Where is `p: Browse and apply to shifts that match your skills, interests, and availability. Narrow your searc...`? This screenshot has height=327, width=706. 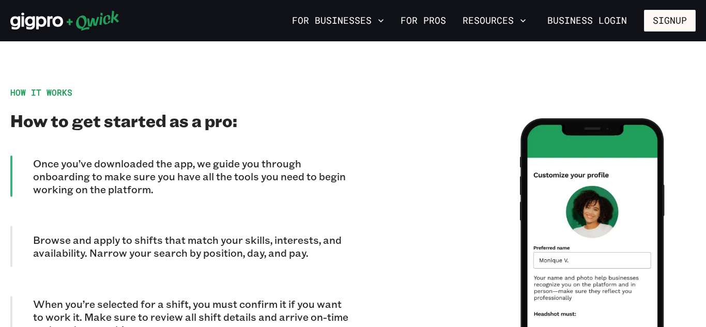 p: Browse and apply to shifts that match your skills, interests, and availability. Narrow your searc... is located at coordinates (193, 246).